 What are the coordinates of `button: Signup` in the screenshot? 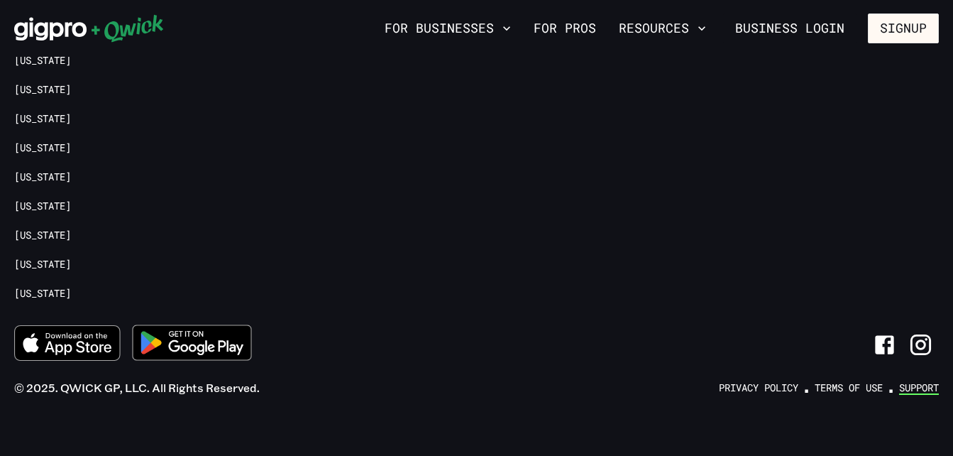 It's located at (903, 28).